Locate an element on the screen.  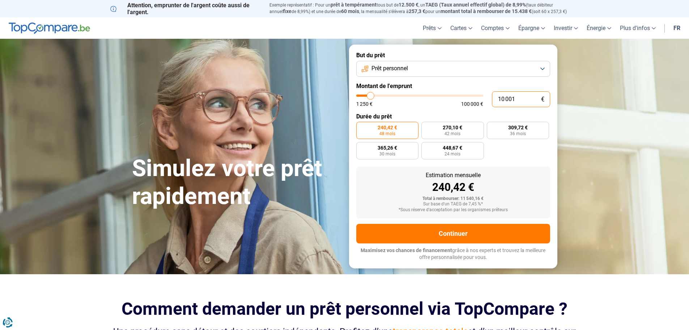
p: Exemple représentatif : Pour un tous but de , un (taux débiteur annuel de 8,99%) et une durée de ... is located at coordinates (424, 8).